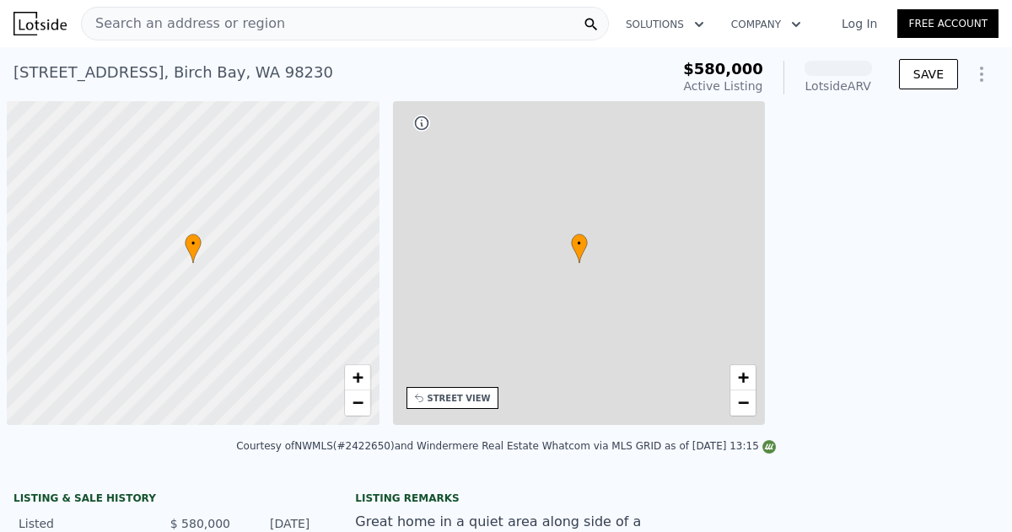  What do you see at coordinates (200, 524) in the screenshot?
I see `span: $ 580,000` at bounding box center [200, 524].